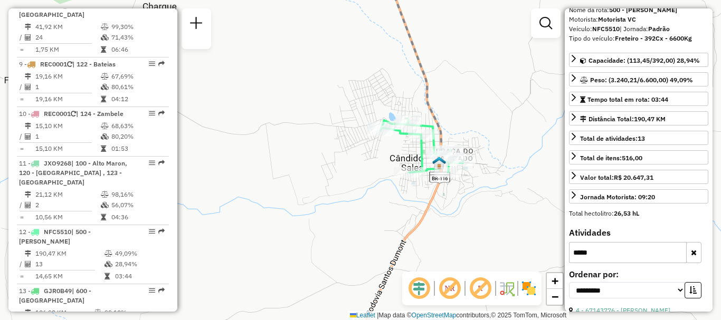 This screenshot has height=320, width=721. I want to click on div: Nome da rota:, so click(639, 10).